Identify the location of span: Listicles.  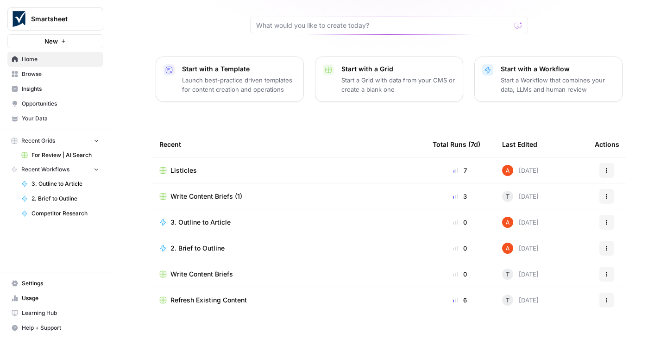
(184, 171).